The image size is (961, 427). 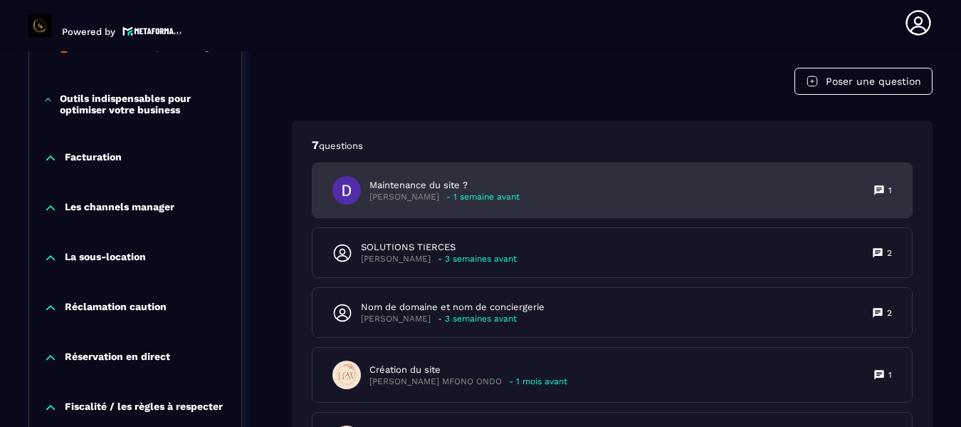 I want to click on p: Outils indispensables pour optimiser votre business, so click(x=143, y=104).